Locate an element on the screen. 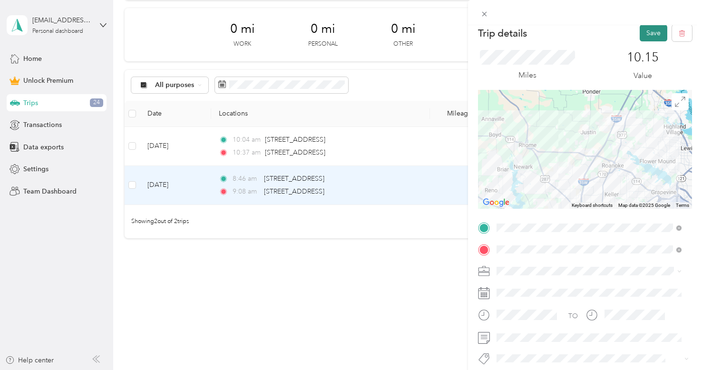 This screenshot has height=370, width=702. p: Trip details is located at coordinates (503, 33).